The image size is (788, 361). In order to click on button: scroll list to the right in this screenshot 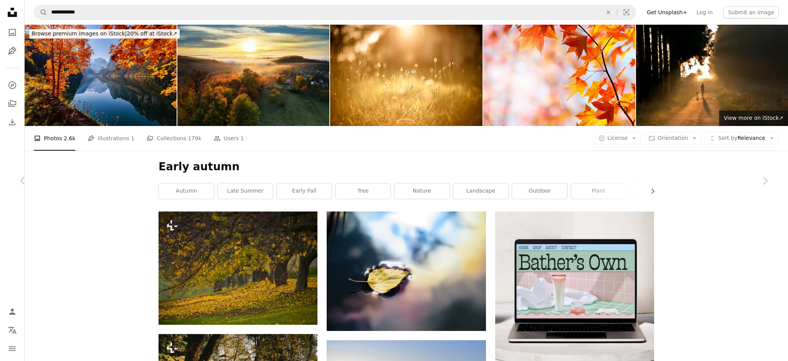, I will do `click(650, 191)`.